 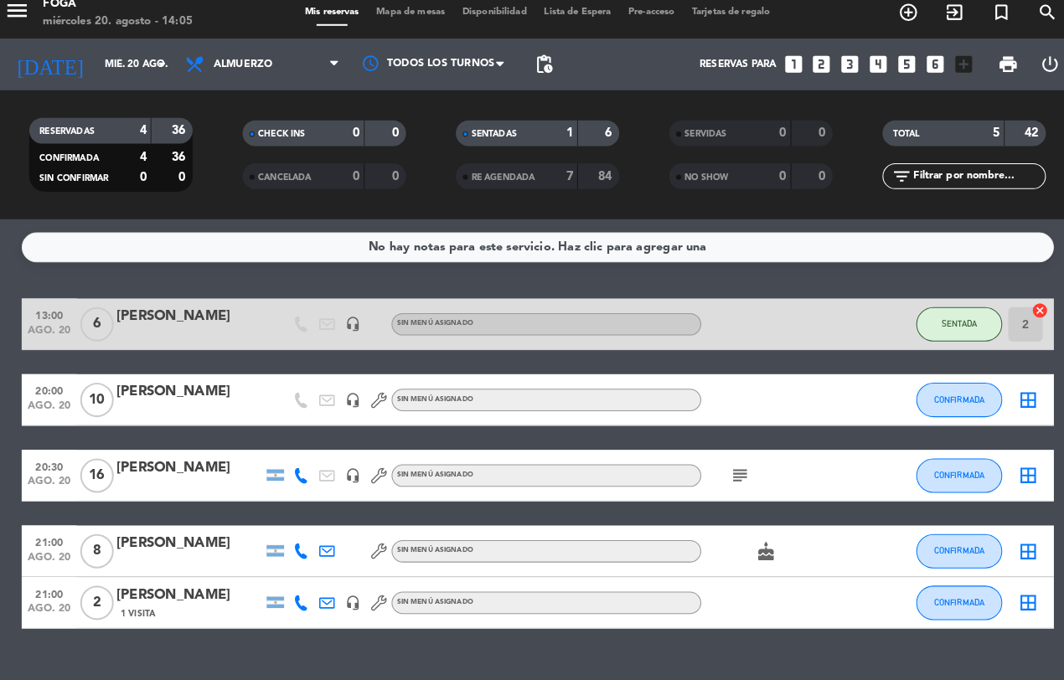 I want to click on i: menu, so click(x=25, y=23).